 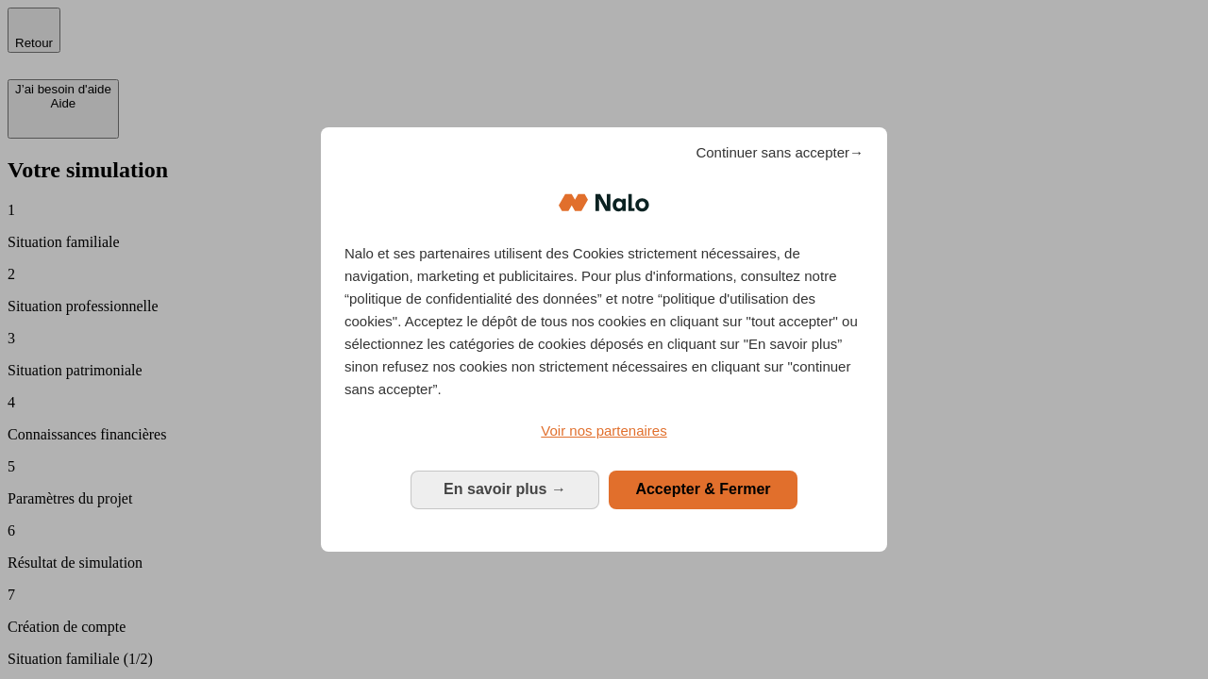 I want to click on span: En savoir plus →, so click(x=505, y=489).